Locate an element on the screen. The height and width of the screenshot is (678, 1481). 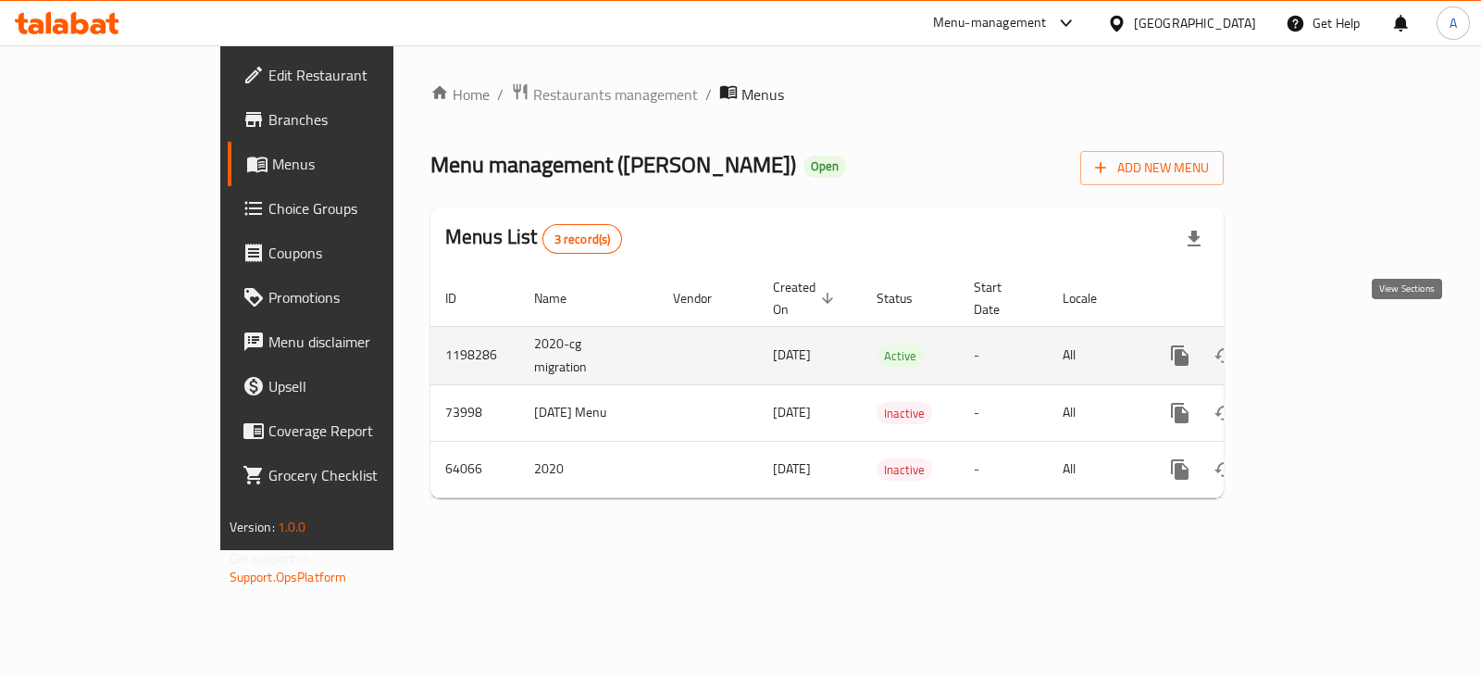
span: Menu disclaimer is located at coordinates (360, 342).